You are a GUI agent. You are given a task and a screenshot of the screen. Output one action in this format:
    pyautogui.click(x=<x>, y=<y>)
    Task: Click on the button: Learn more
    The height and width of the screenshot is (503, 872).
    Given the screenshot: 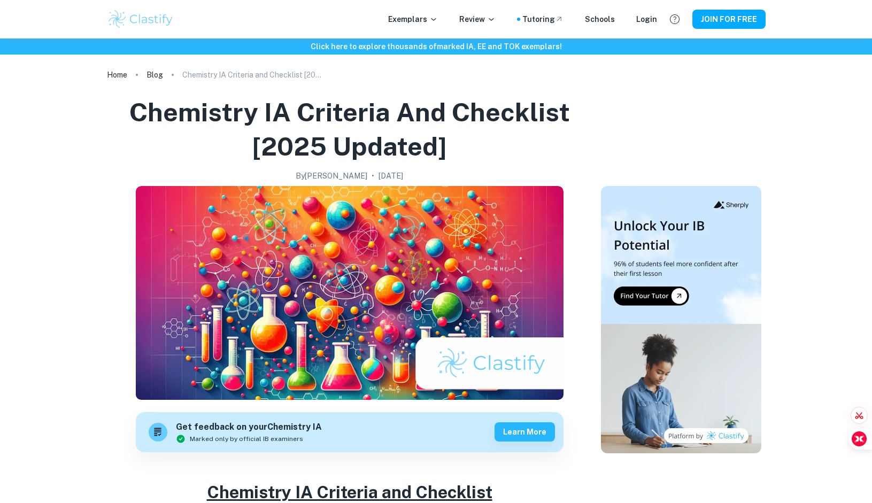 What is the action you would take?
    pyautogui.click(x=524, y=432)
    